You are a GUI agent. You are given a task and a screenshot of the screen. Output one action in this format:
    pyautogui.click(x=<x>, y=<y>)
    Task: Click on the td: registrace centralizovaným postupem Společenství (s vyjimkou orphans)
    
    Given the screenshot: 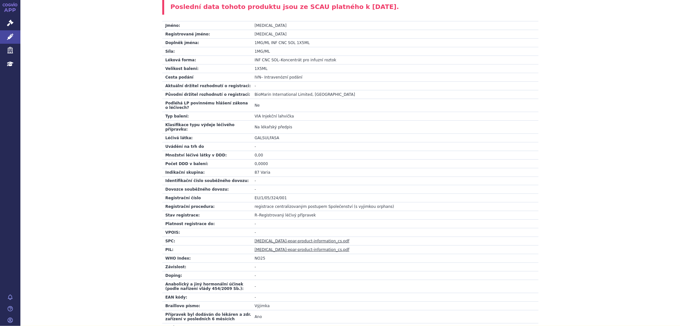 What is the action you would take?
    pyautogui.click(x=395, y=206)
    